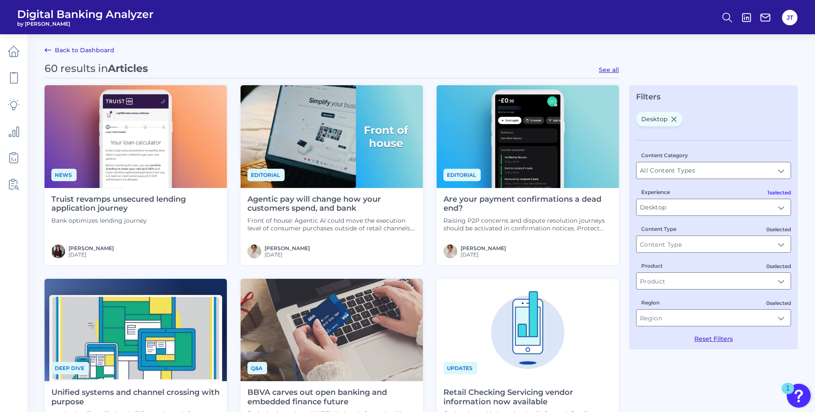 This screenshot has height=412, width=815. I want to click on button: Open Resource Center, 1 new notification, so click(798, 395).